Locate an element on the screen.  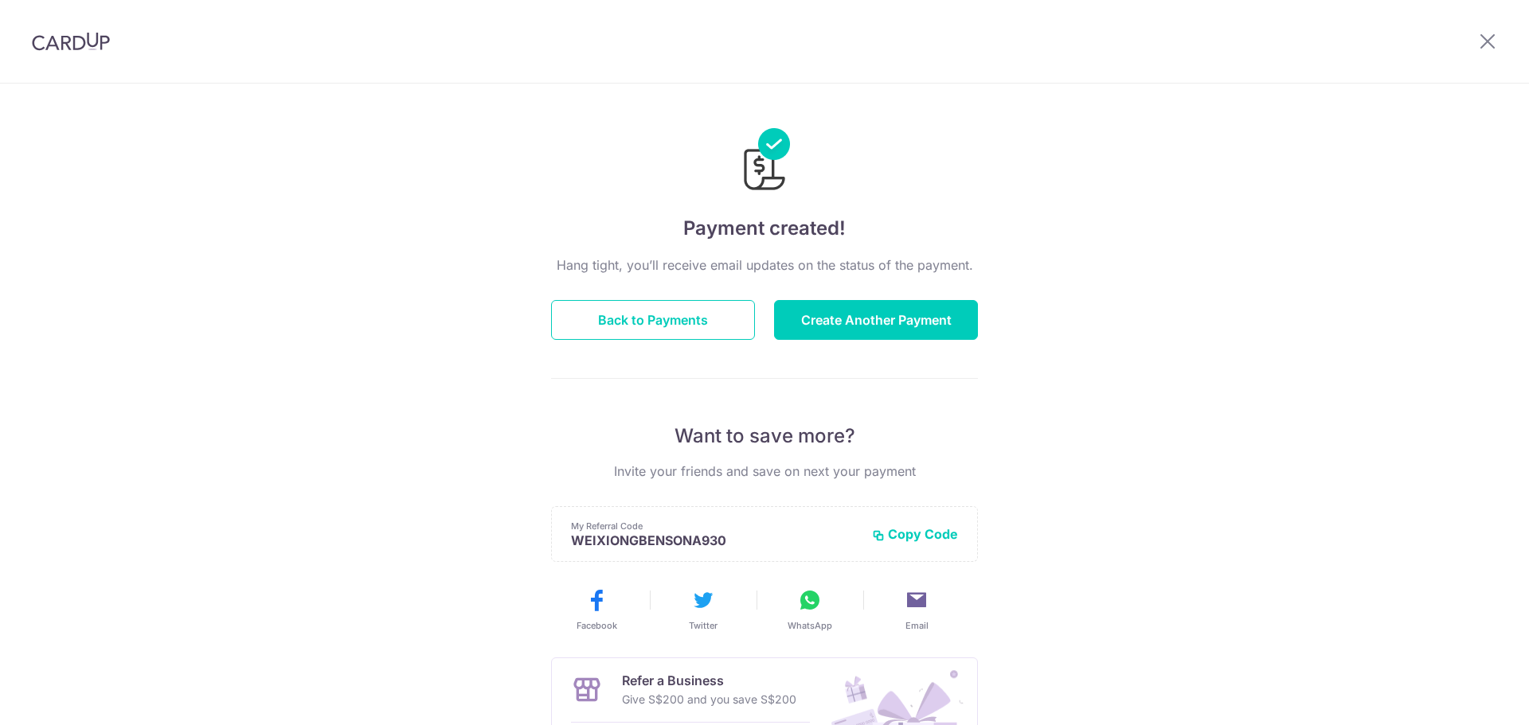
span: Facebook is located at coordinates (596, 626).